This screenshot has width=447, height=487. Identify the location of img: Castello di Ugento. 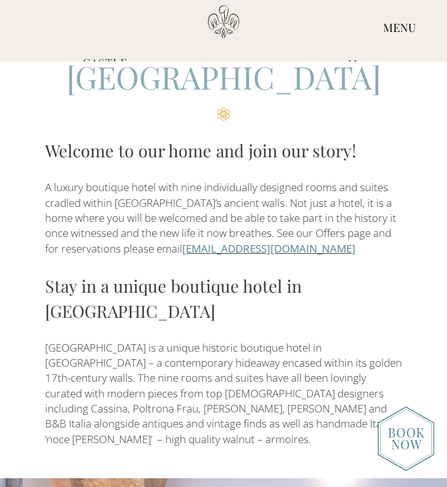
(224, 21).